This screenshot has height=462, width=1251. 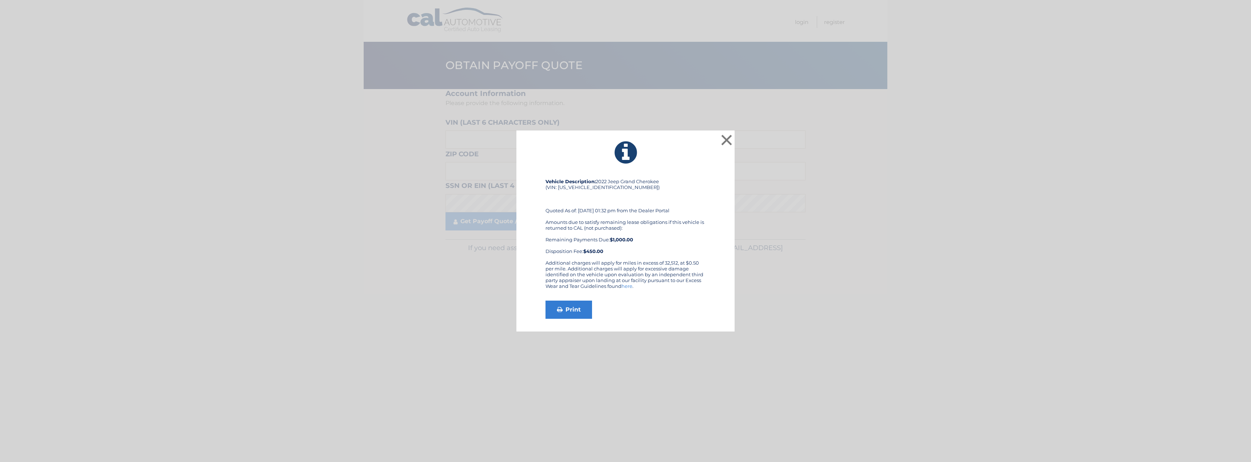 I want to click on b: $1,000.00, so click(x=621, y=240).